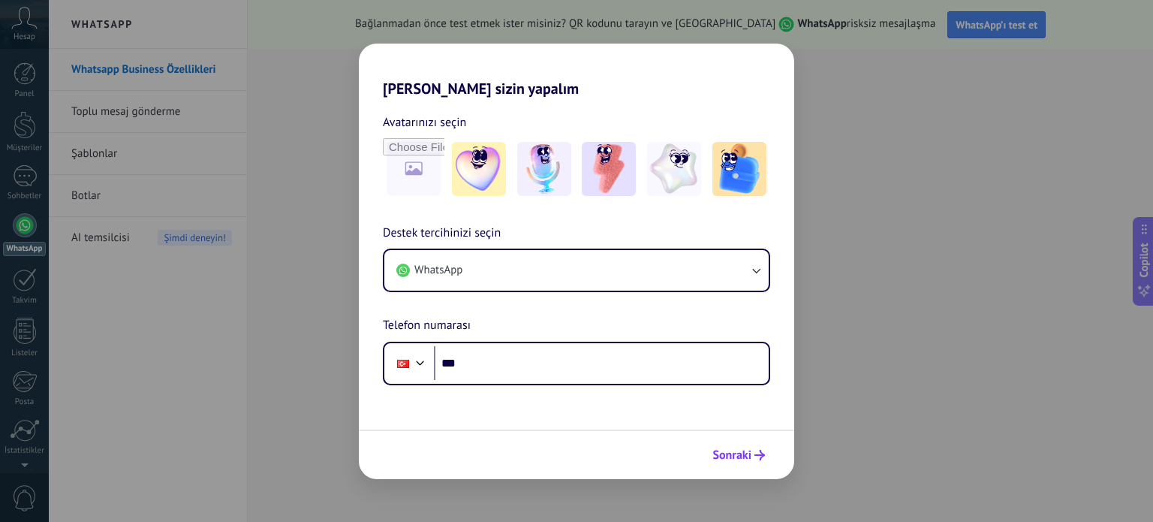  Describe the element at coordinates (426, 326) in the screenshot. I see `span: Telefon numarası` at that location.